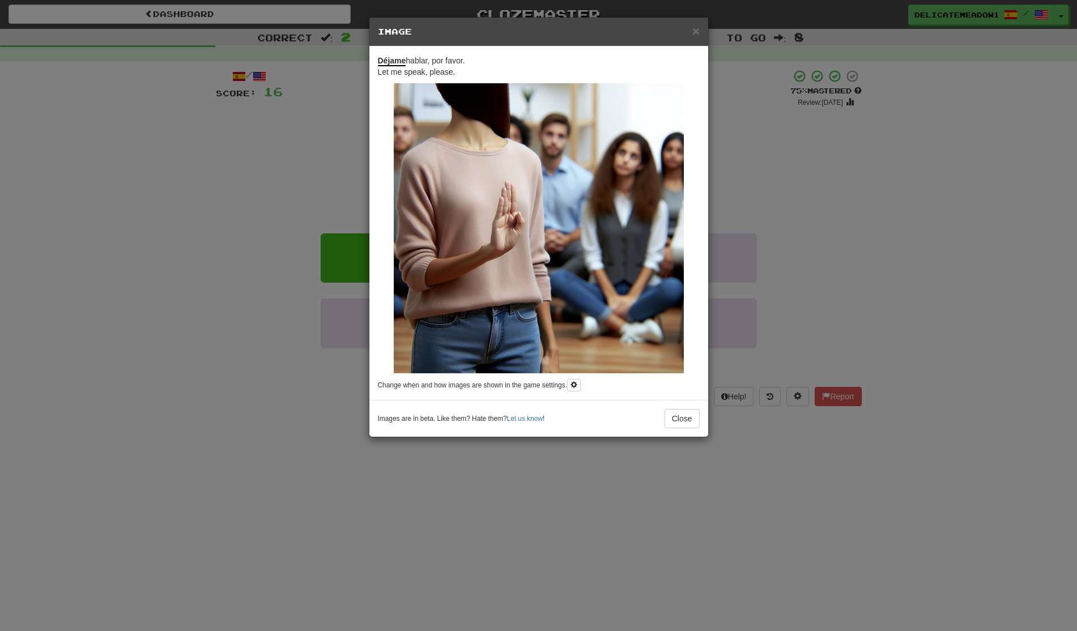 This screenshot has width=1077, height=631. I want to click on a: Let us know, so click(524, 419).